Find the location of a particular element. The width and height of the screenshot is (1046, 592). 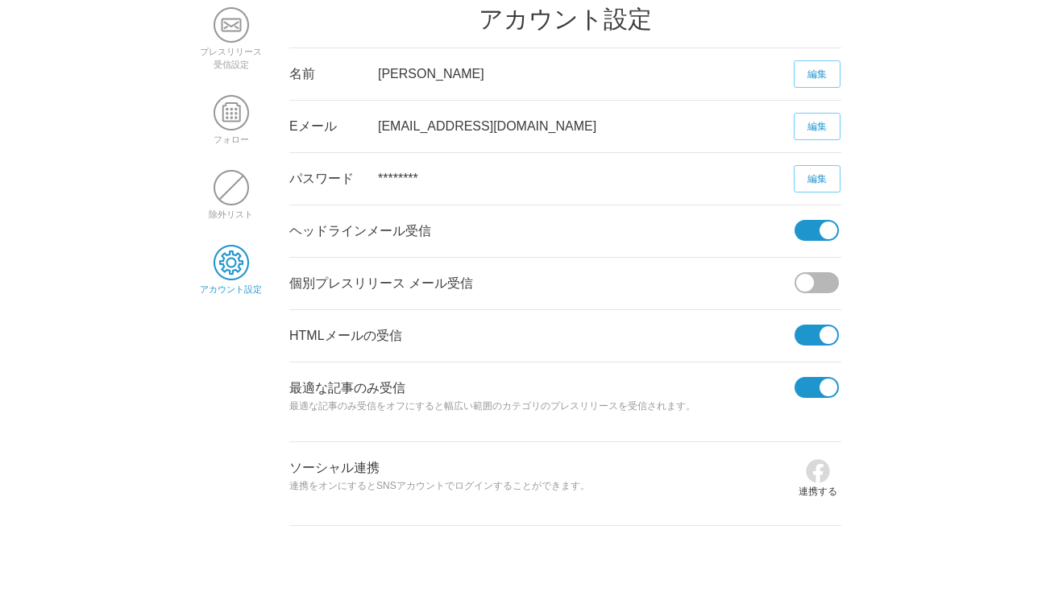

div: 名前 is located at coordinates (334, 74).